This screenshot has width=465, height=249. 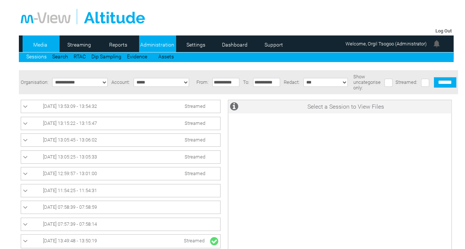 I want to click on td: Select a Session to View Files, so click(x=345, y=107).